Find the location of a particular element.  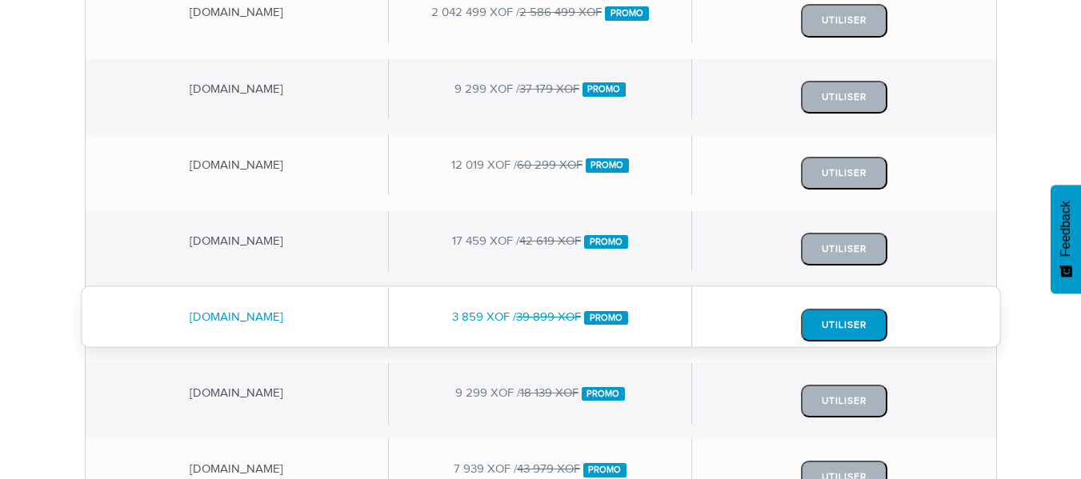

del: 39 899 XOF is located at coordinates (548, 317).